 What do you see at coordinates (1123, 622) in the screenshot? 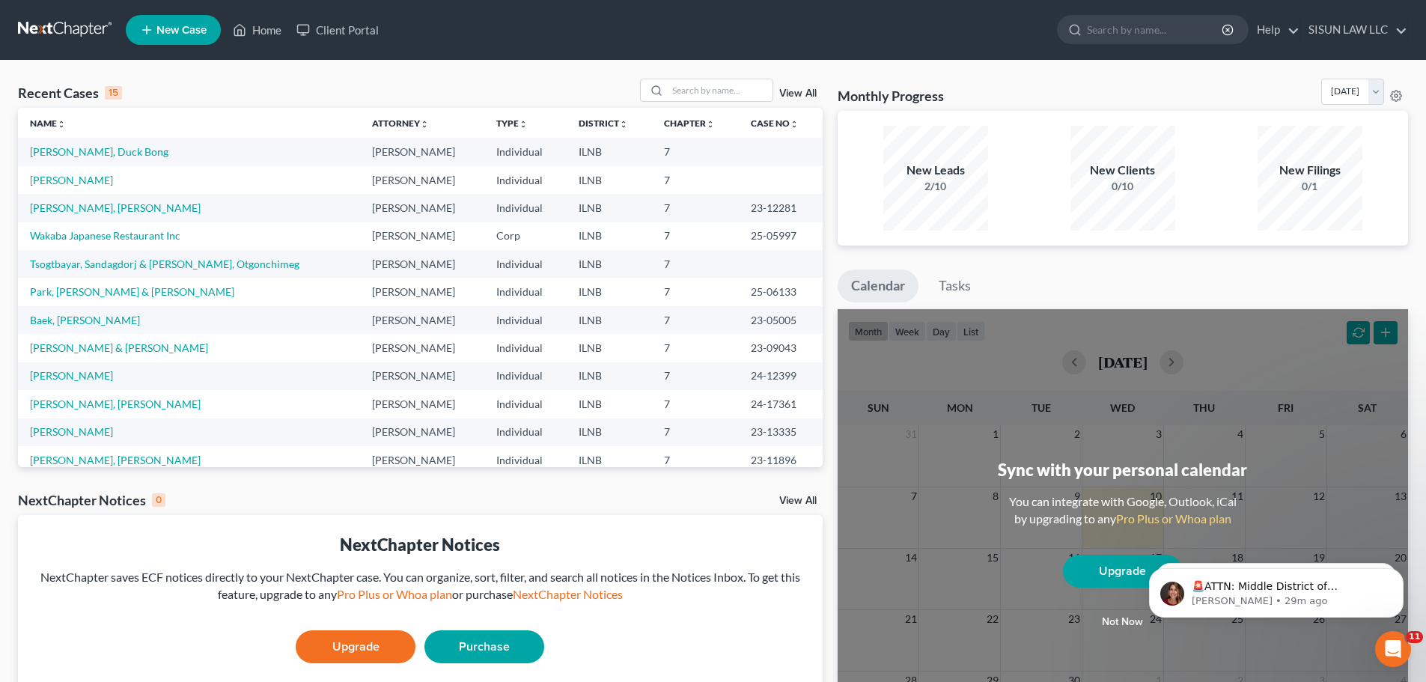
I see `button: Not now` at bounding box center [1123, 622].